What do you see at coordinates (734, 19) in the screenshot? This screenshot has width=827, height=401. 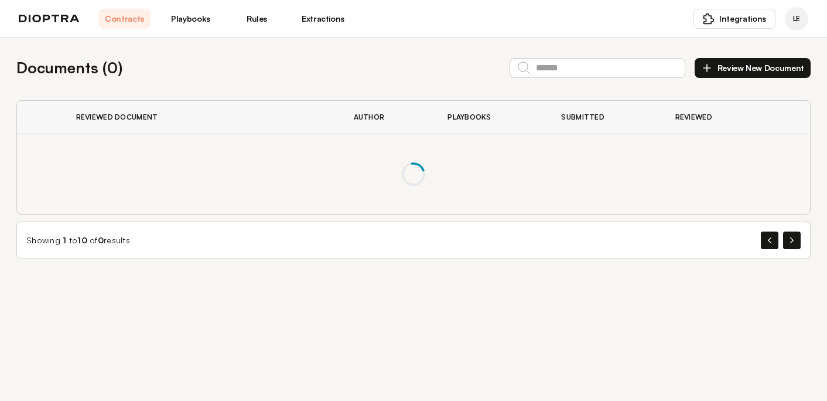 I see `button: Integrations` at bounding box center [734, 19].